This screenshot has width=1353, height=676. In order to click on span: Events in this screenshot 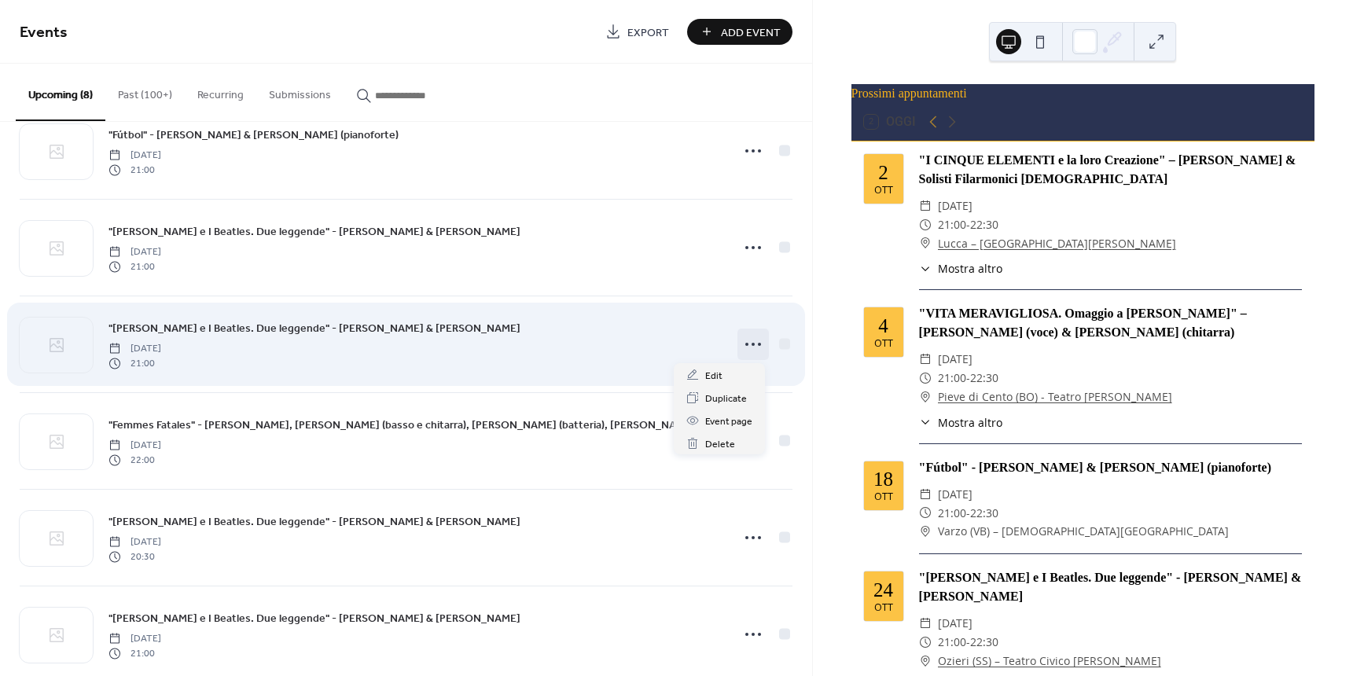, I will do `click(43, 32)`.